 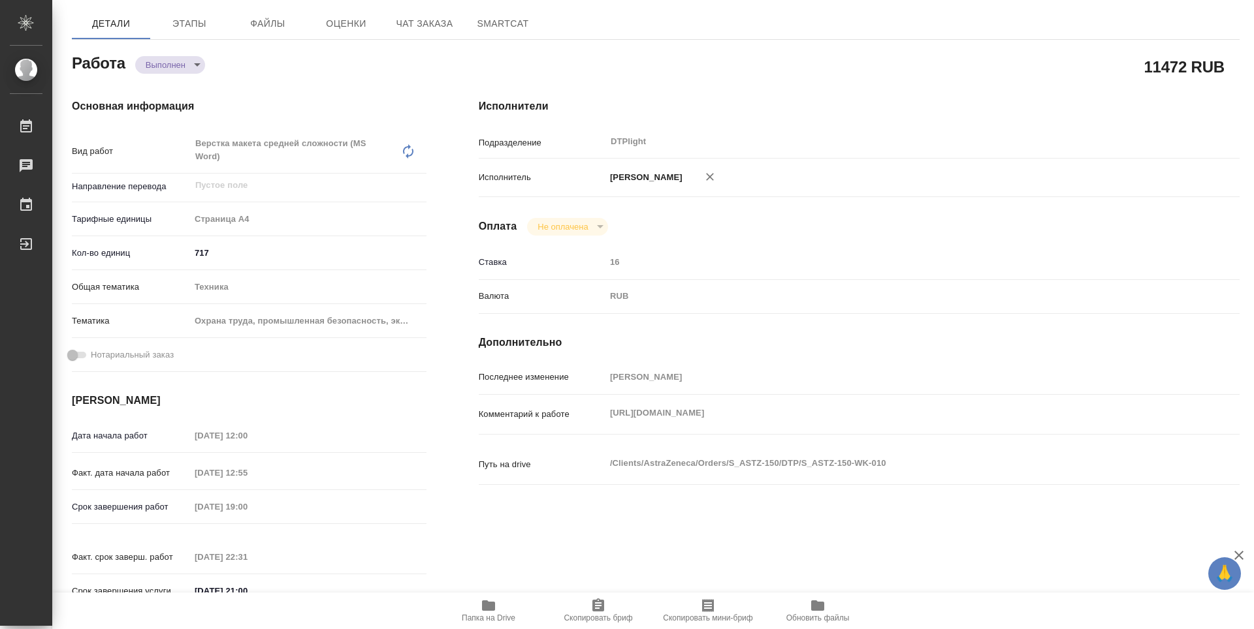 I want to click on h4: Исполнители, so click(x=859, y=106).